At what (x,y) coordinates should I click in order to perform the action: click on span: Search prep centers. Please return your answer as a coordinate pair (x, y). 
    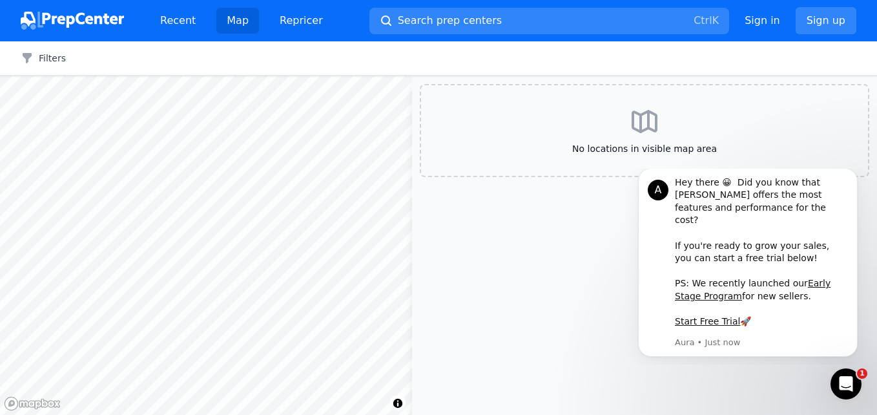
    Looking at the image, I should click on (450, 21).